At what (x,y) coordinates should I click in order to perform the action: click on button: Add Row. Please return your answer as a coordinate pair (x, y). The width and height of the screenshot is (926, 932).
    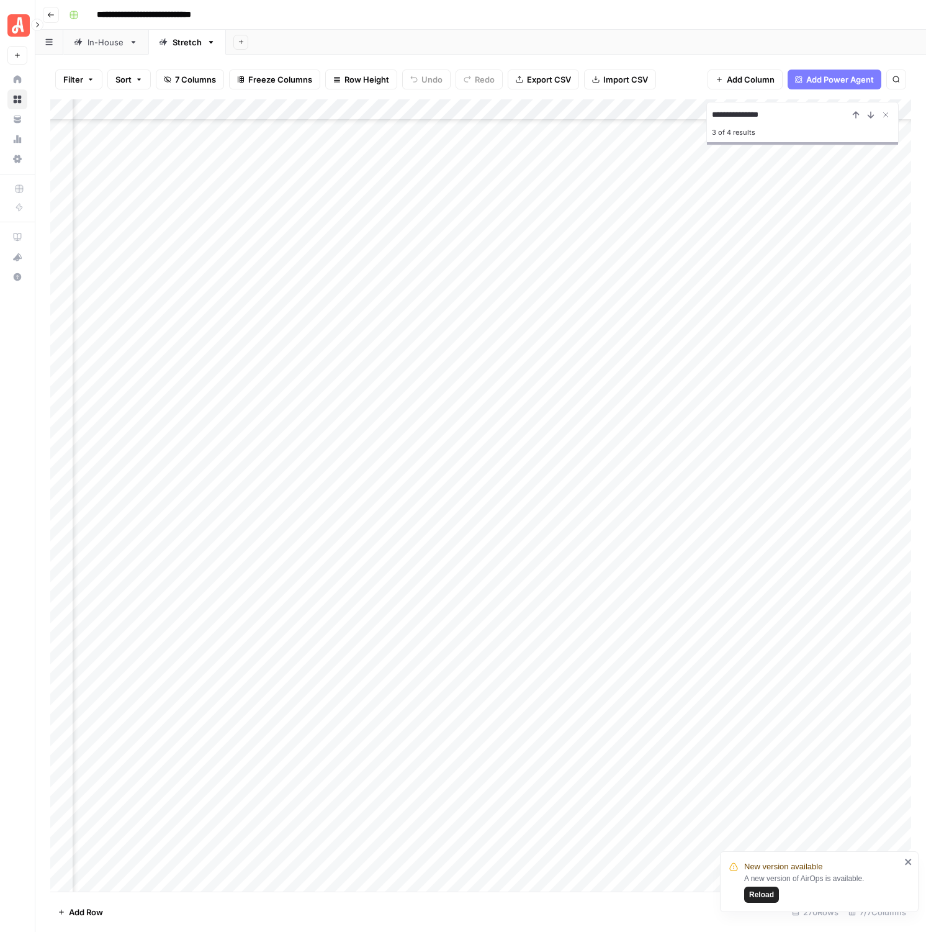
    Looking at the image, I should click on (80, 912).